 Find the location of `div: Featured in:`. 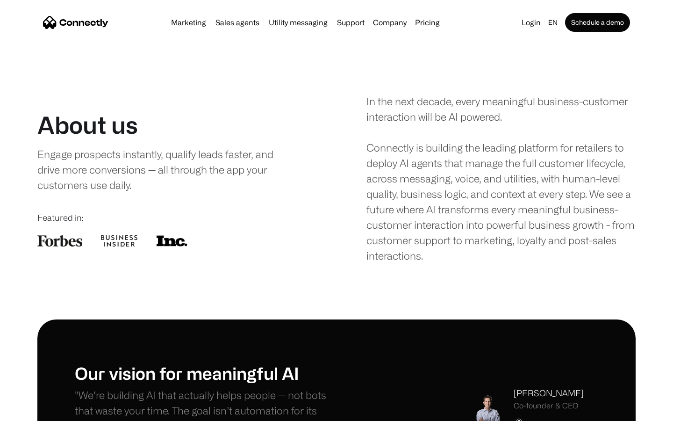

div: Featured in: is located at coordinates (172, 217).